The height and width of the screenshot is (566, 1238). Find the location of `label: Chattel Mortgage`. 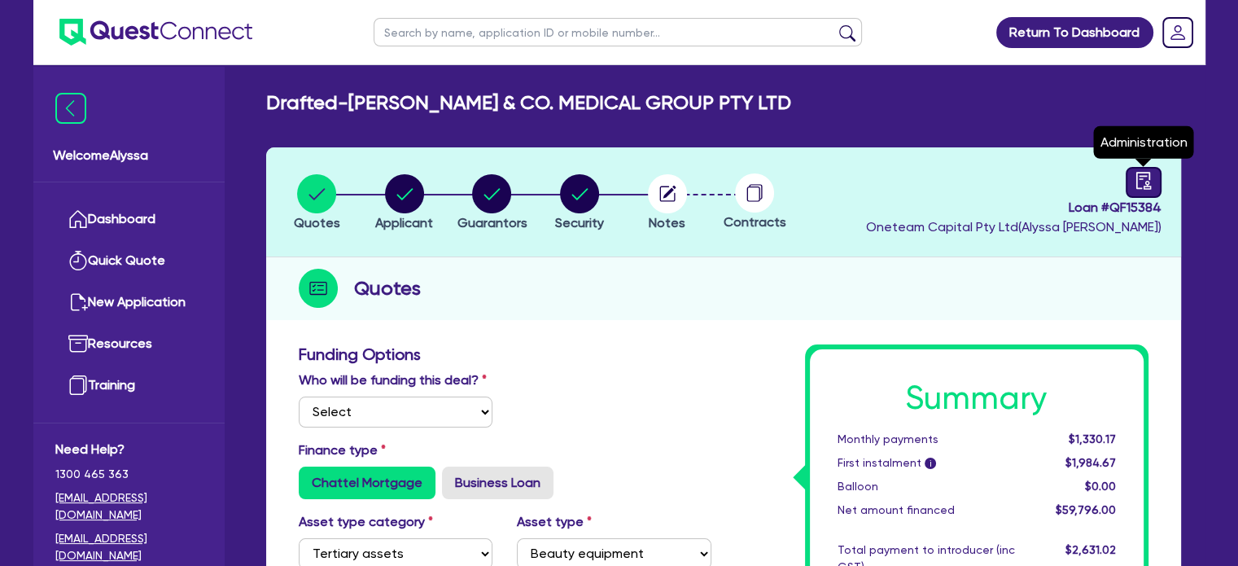

label: Chattel Mortgage is located at coordinates (367, 483).